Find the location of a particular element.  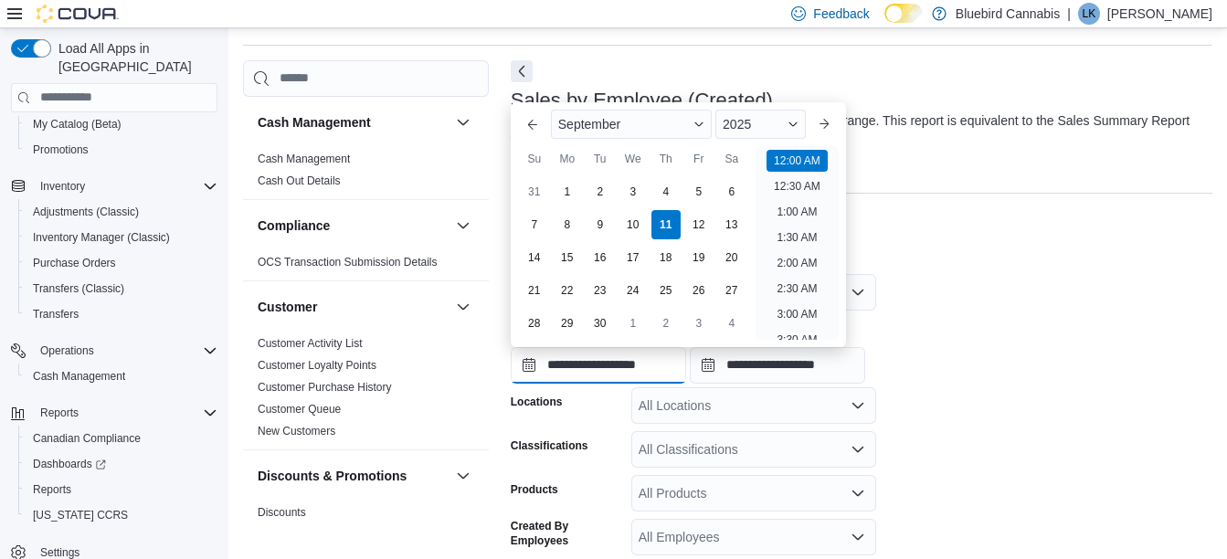

span: New Customers is located at coordinates (296, 431).